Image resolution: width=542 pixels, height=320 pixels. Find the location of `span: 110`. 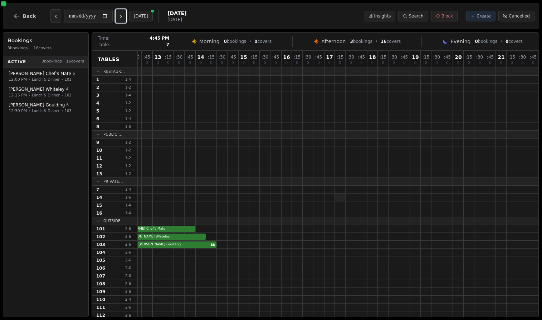

span: 110 is located at coordinates (100, 300).